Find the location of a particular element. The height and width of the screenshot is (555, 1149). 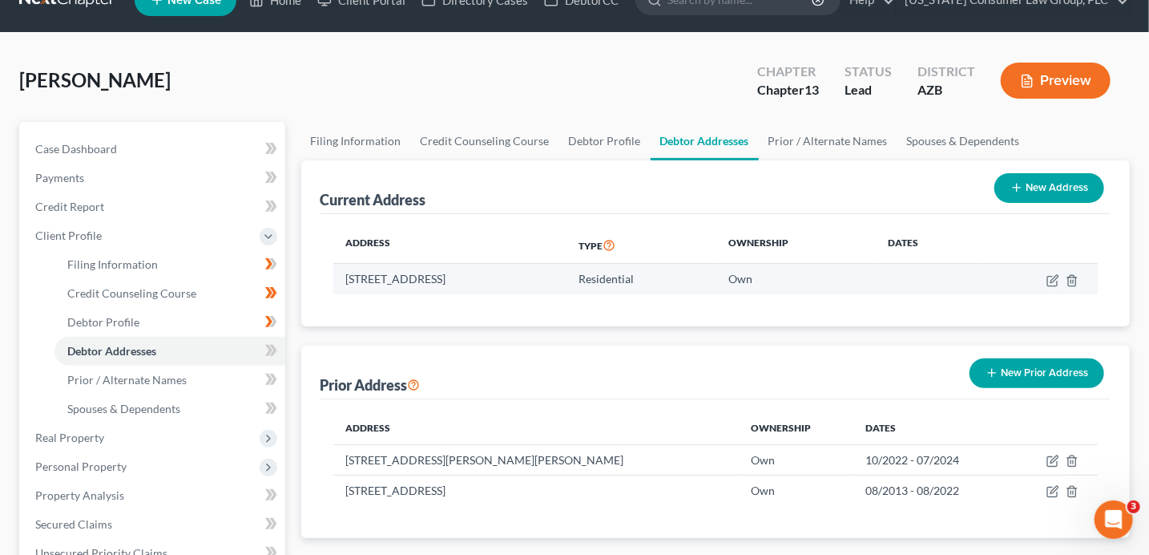

a: Secured Claims is located at coordinates (154, 524).